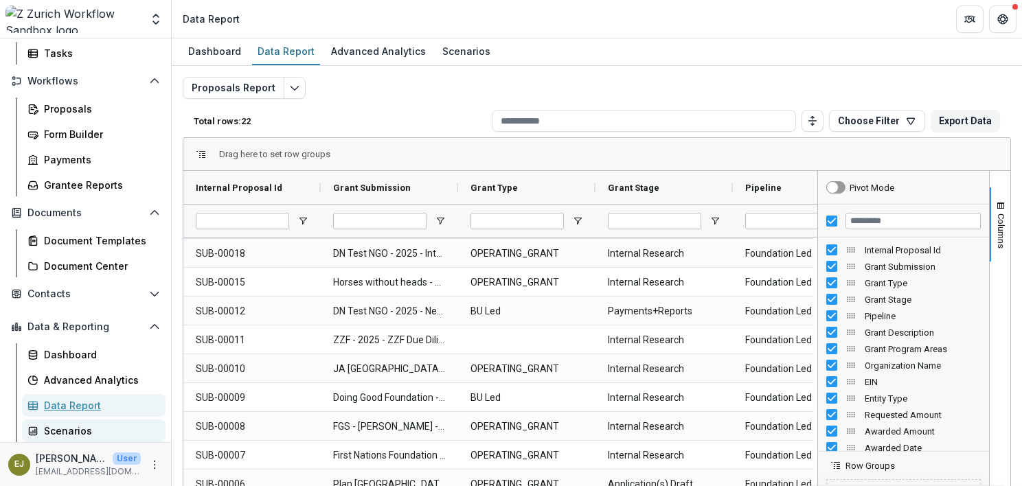  What do you see at coordinates (252, 253) in the screenshot?
I see `span: SUB-00018` at bounding box center [252, 253].